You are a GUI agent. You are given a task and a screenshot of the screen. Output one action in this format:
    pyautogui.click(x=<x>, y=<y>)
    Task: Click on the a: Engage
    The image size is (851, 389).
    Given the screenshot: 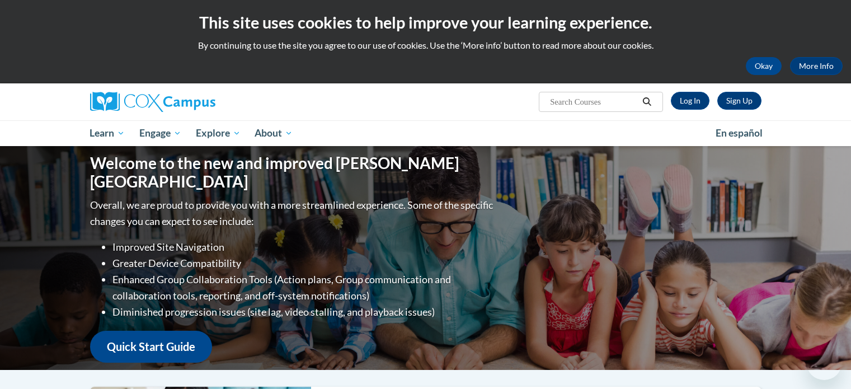 What is the action you would take?
    pyautogui.click(x=160, y=133)
    